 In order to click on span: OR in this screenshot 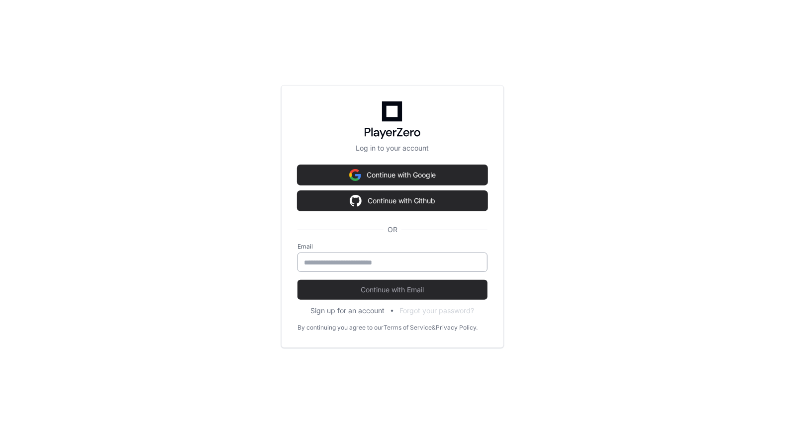, I will do `click(392, 230)`.